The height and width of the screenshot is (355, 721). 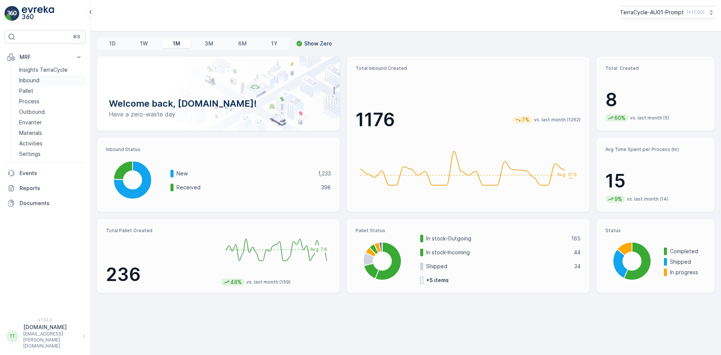 What do you see at coordinates (688, 272) in the screenshot?
I see `p: In progress` at bounding box center [688, 272].